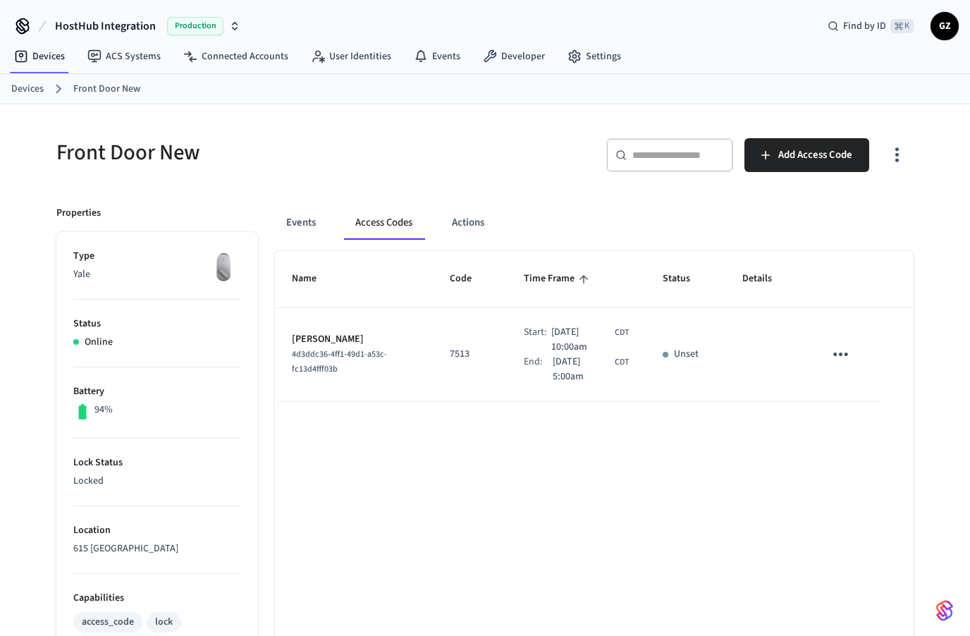 This screenshot has height=636, width=970. I want to click on span: Details, so click(767, 279).